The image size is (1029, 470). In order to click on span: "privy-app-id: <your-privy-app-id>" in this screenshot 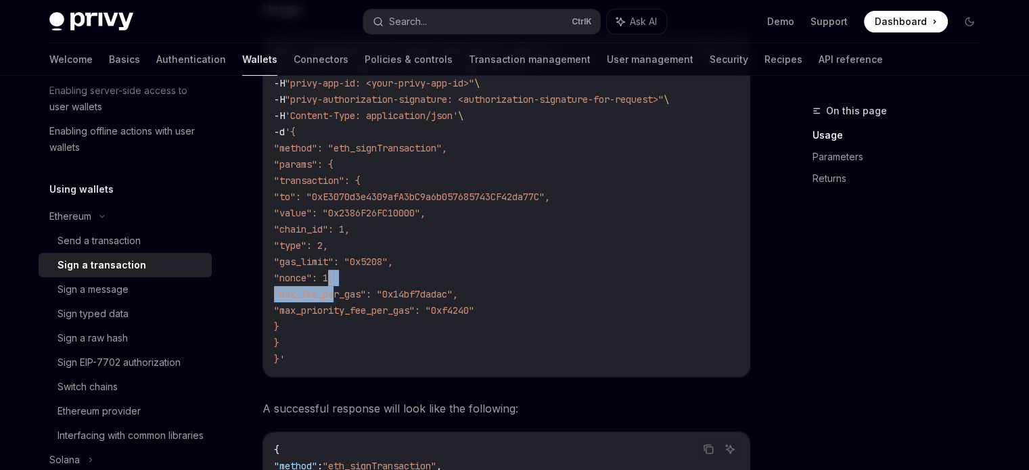, I will do `click(380, 83)`.